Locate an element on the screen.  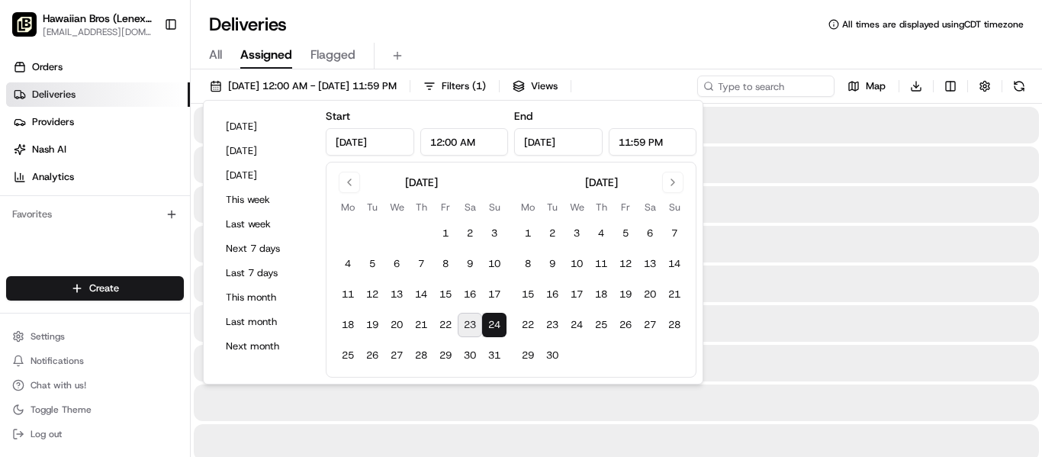
button: 20 is located at coordinates (397, 325).